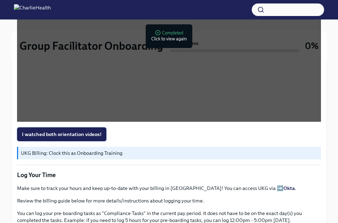 The width and height of the screenshot is (338, 223). What do you see at coordinates (169, 201) in the screenshot?
I see `p: Review the billing guide below for more details/instructions about logging your time.` at bounding box center [169, 201].